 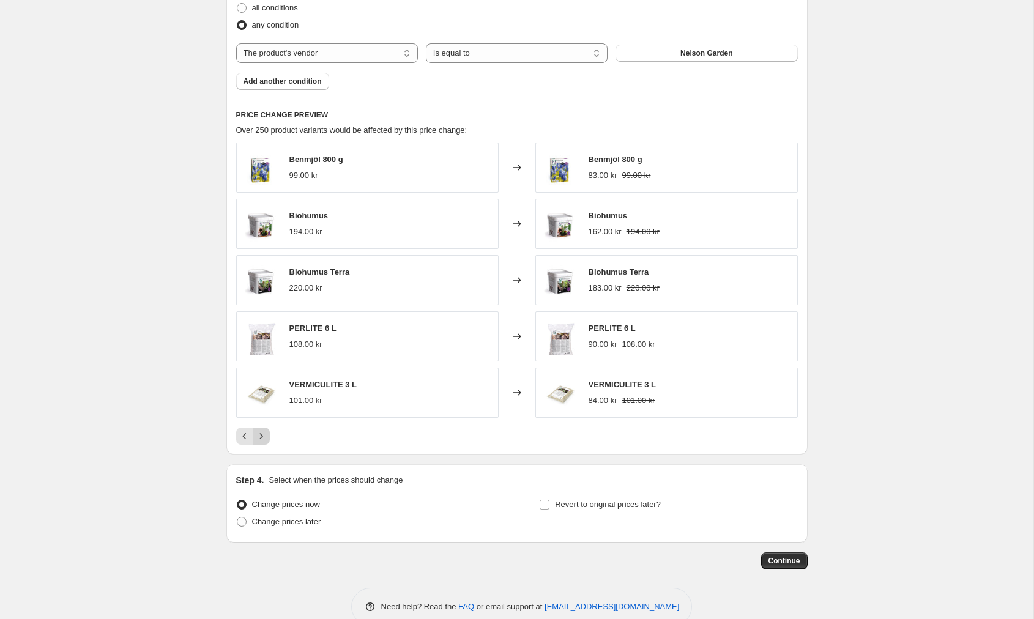 I want to click on div: 99.00 kr, so click(x=304, y=176).